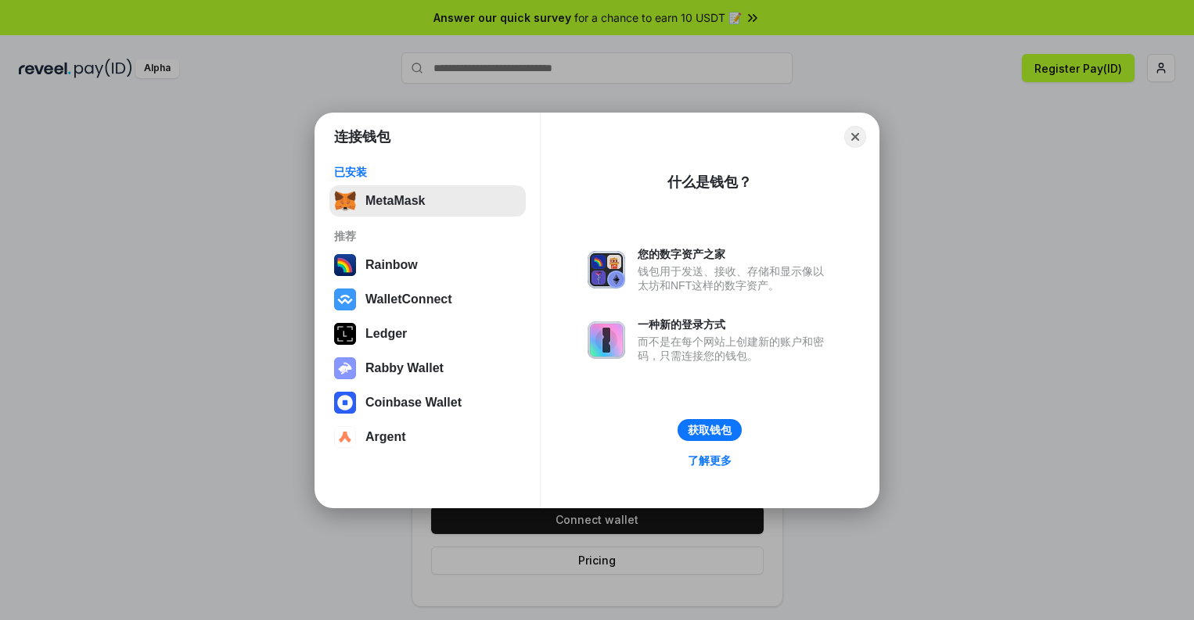 The height and width of the screenshot is (620, 1194). What do you see at coordinates (427, 300) in the screenshot?
I see `button: WalletConnect` at bounding box center [427, 300].